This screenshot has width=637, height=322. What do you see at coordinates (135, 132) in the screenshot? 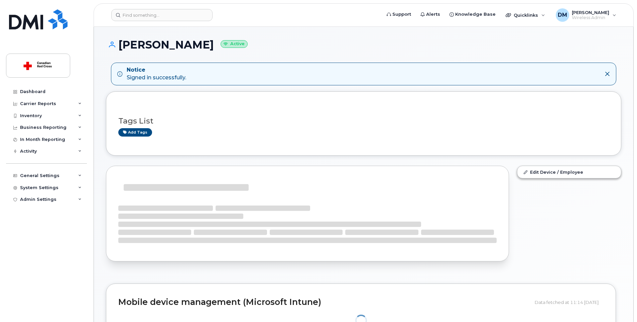
I see `a: Add tags` at bounding box center [135, 132].